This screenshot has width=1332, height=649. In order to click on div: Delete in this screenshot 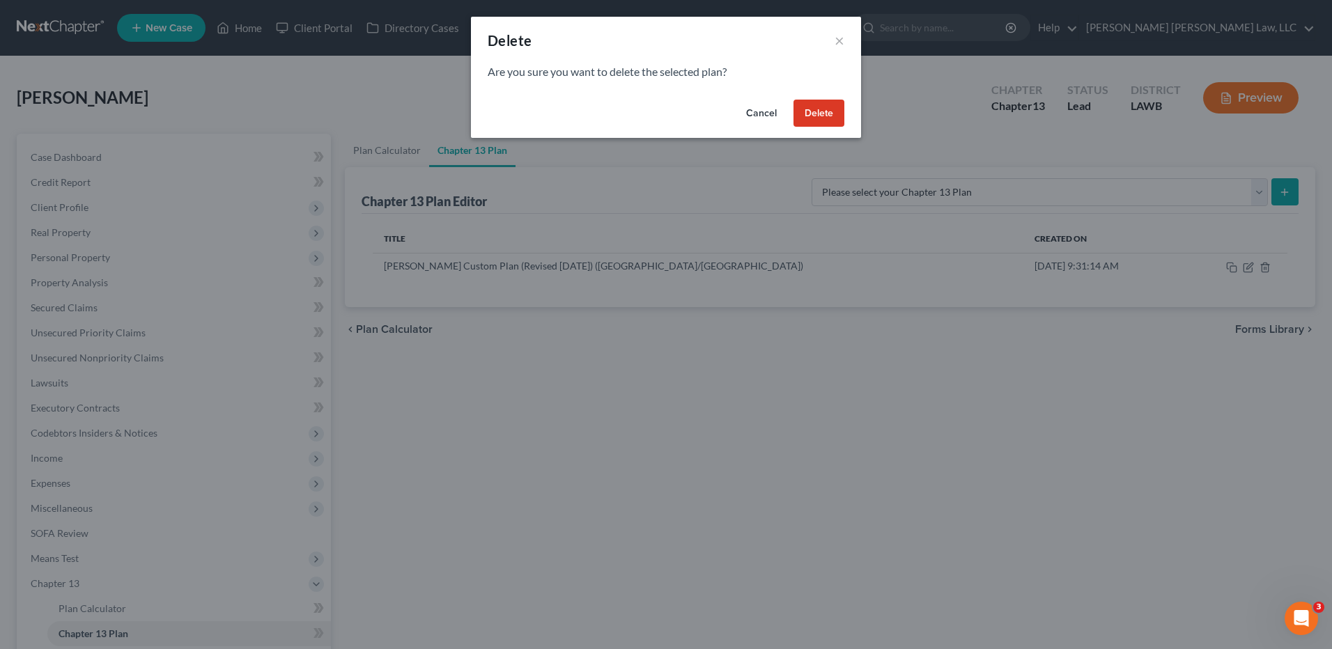, I will do `click(509, 40)`.